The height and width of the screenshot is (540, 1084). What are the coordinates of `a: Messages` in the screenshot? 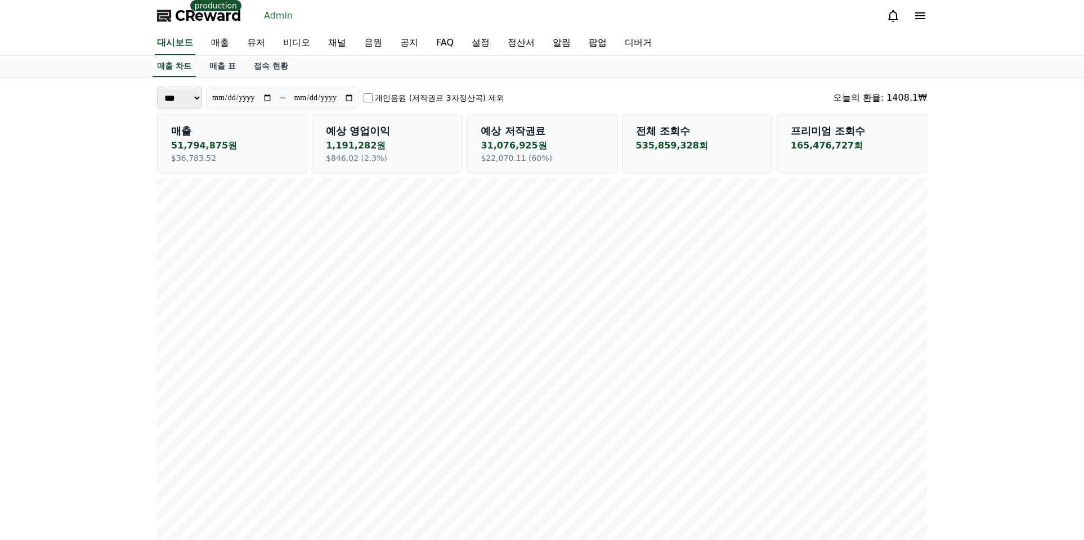 It's located at (110, 371).